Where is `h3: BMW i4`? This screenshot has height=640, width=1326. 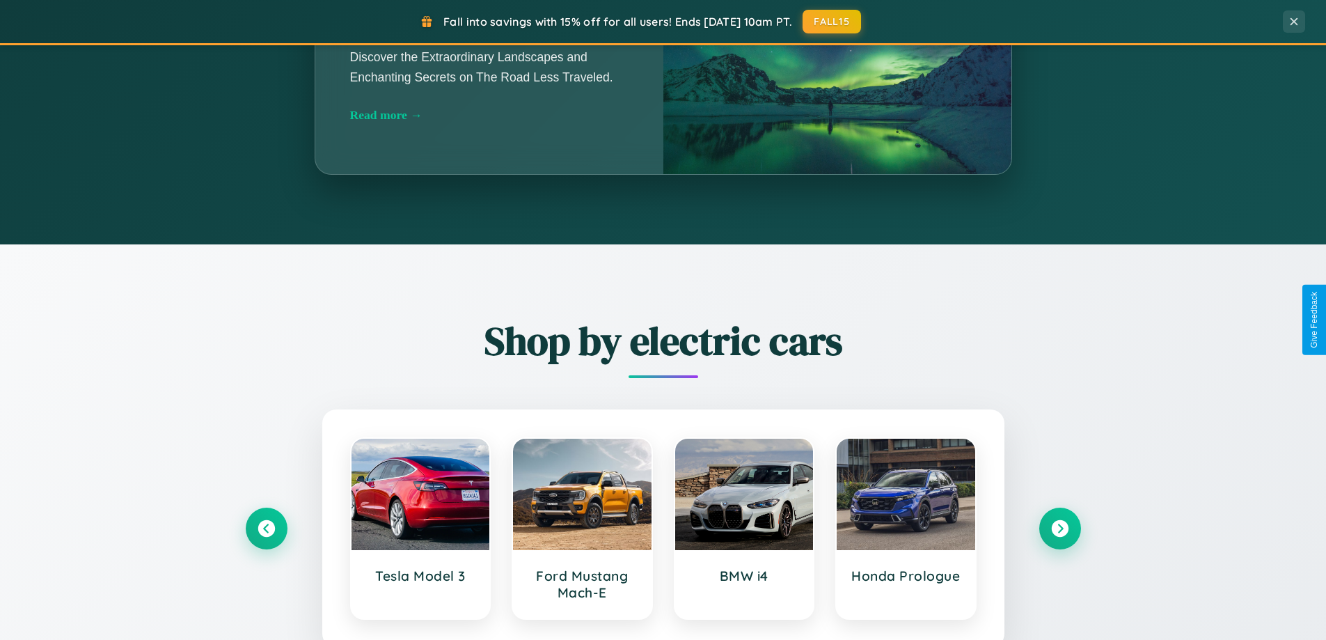 h3: BMW i4 is located at coordinates (744, 576).